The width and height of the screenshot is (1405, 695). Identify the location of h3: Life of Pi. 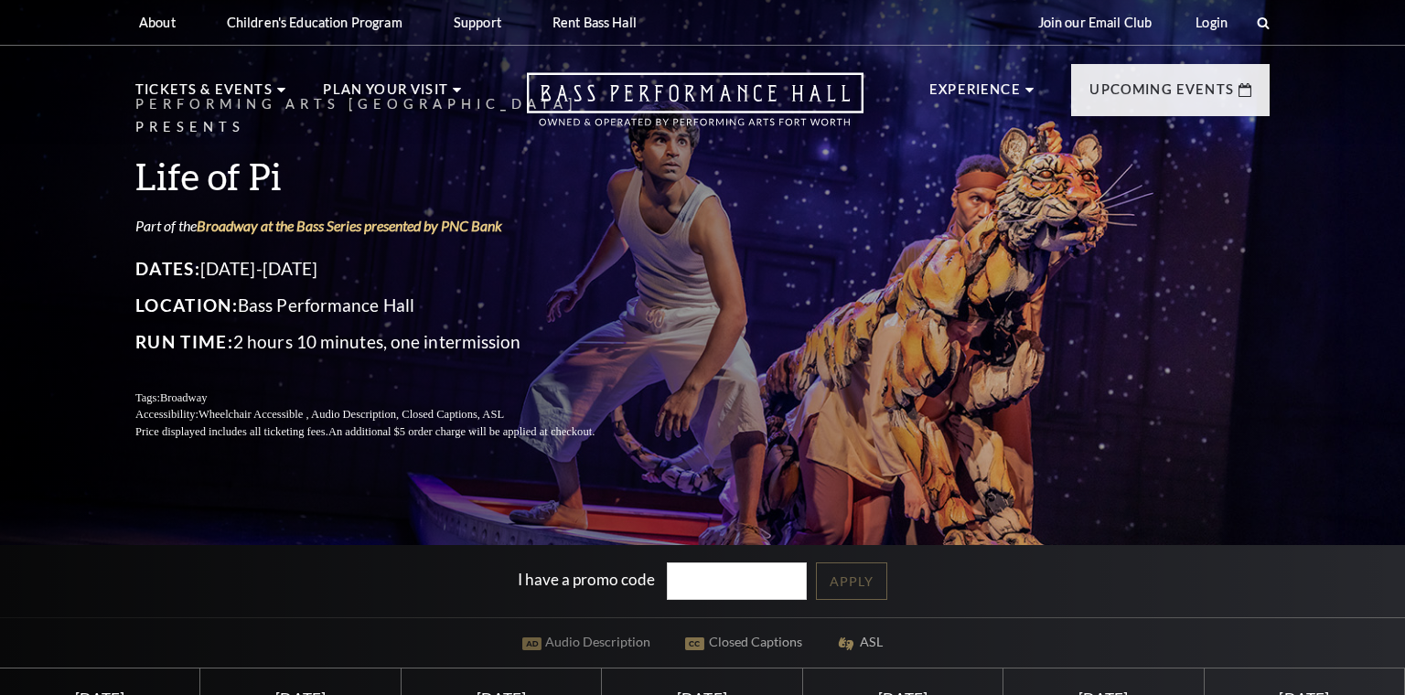
(387, 176).